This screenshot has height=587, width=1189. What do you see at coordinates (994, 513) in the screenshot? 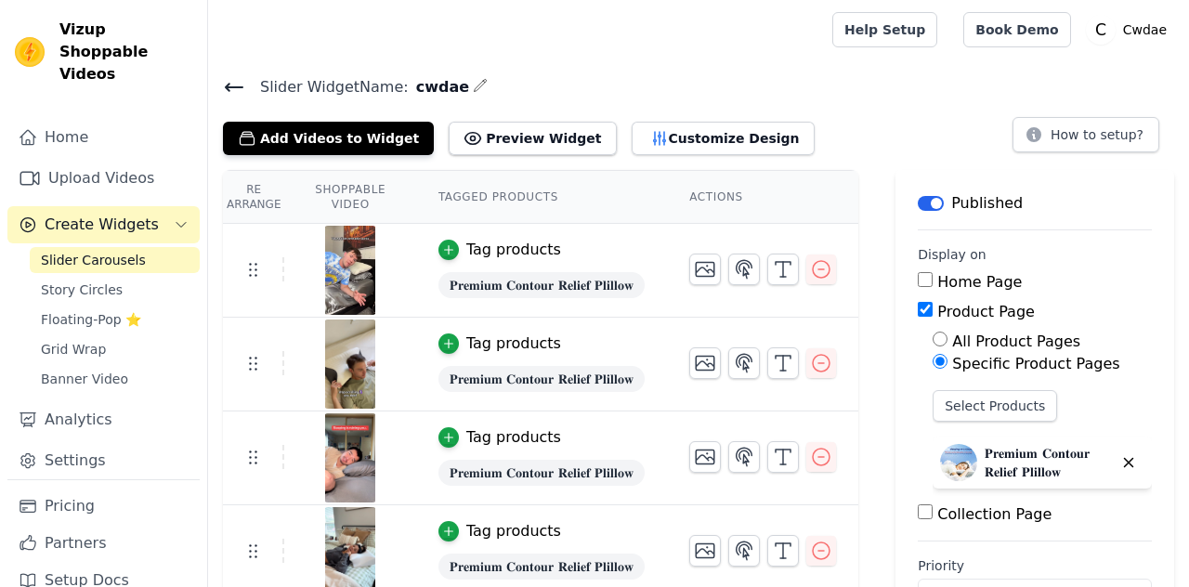
I see `label: Collection Page` at bounding box center [994, 513].